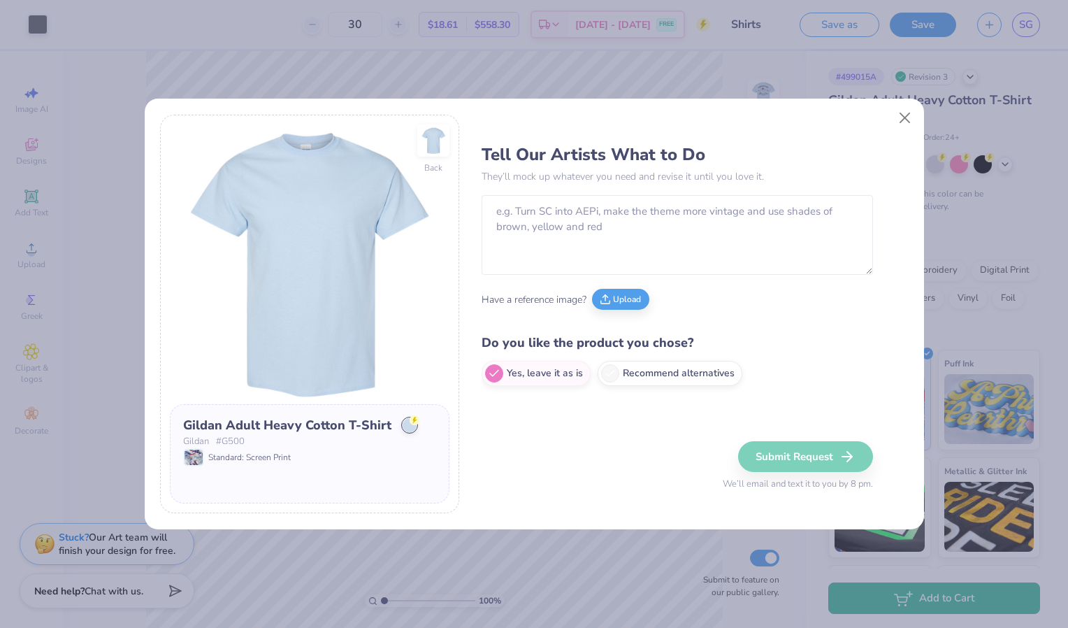 The image size is (1068, 628). Describe the element at coordinates (433, 141) in the screenshot. I see `img: Back` at that location.